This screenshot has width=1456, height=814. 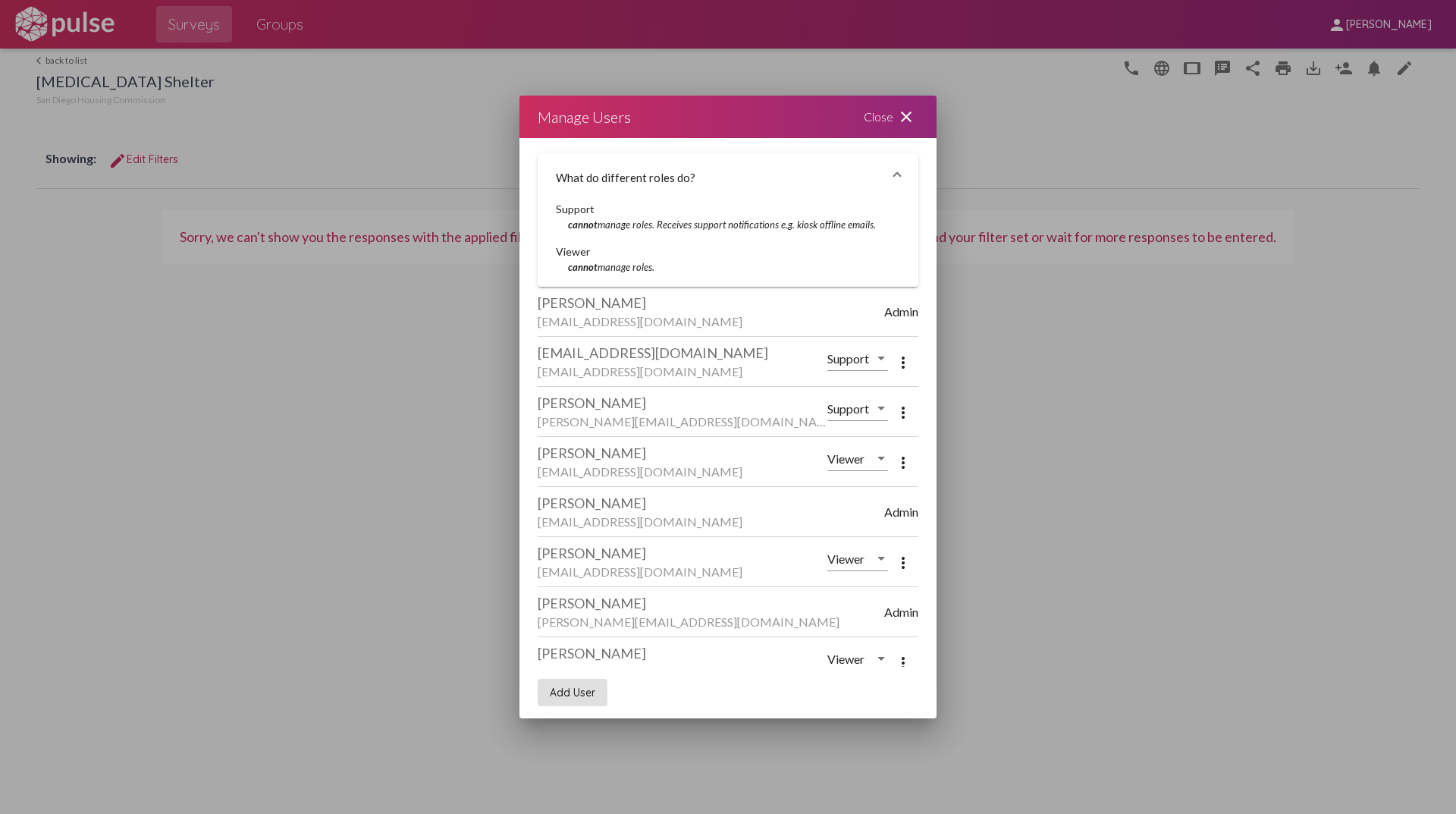 I want to click on mat-icon: close, so click(x=906, y=117).